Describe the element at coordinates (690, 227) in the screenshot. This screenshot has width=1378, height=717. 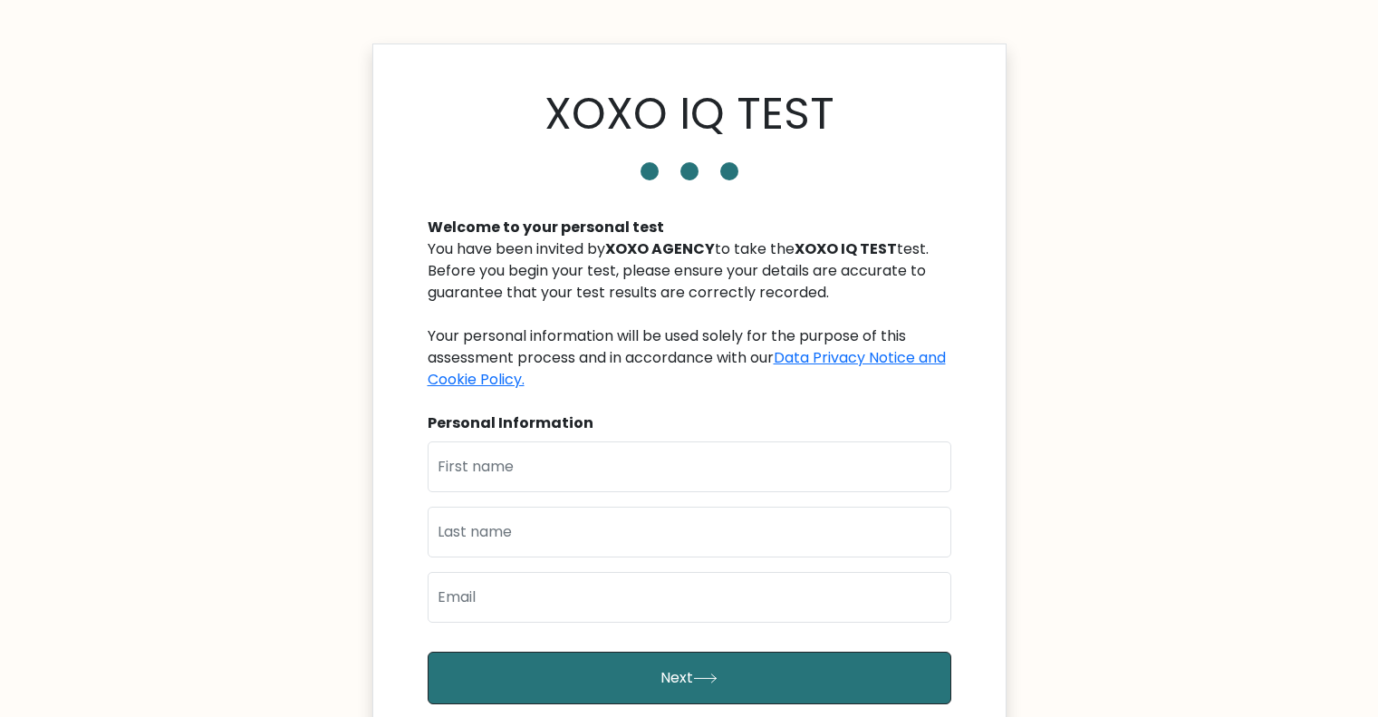
I see `div: Welcome to your personal test` at that location.